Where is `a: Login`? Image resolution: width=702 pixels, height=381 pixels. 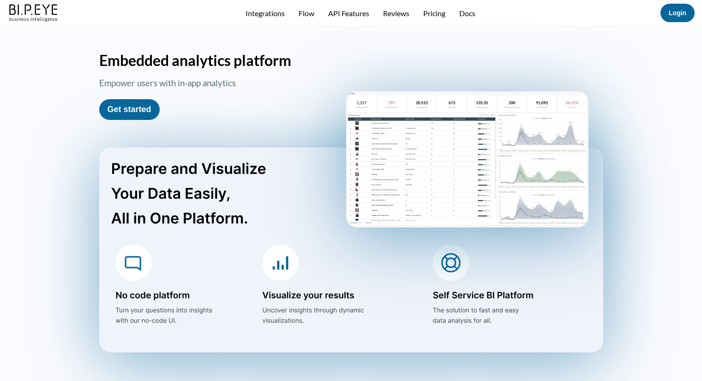 a: Login is located at coordinates (678, 13).